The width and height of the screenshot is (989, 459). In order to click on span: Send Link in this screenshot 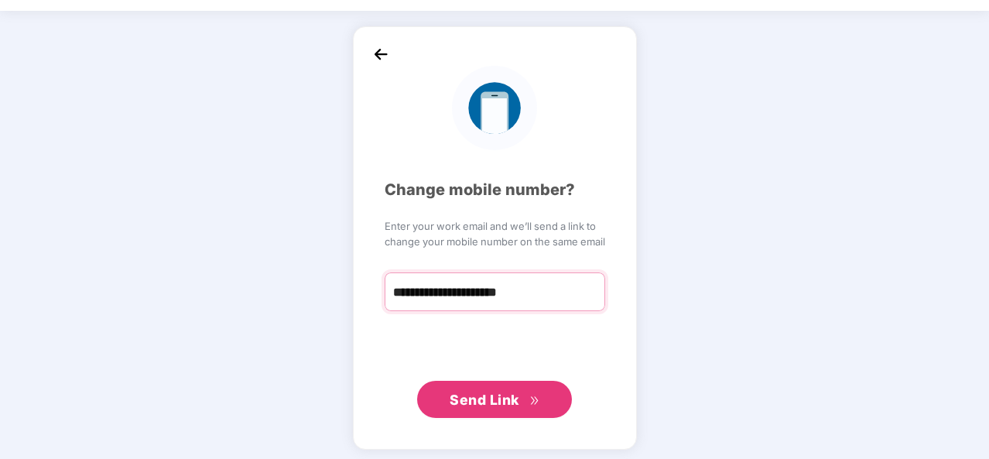, I will do `click(485, 399)`.